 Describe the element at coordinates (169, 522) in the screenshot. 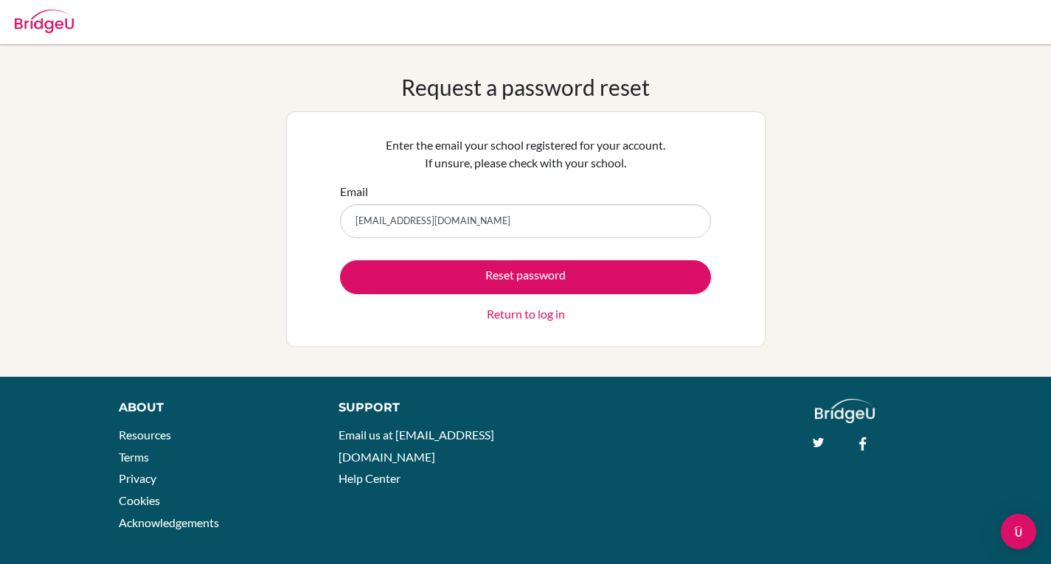

I see `a: Acknowledgements` at that location.